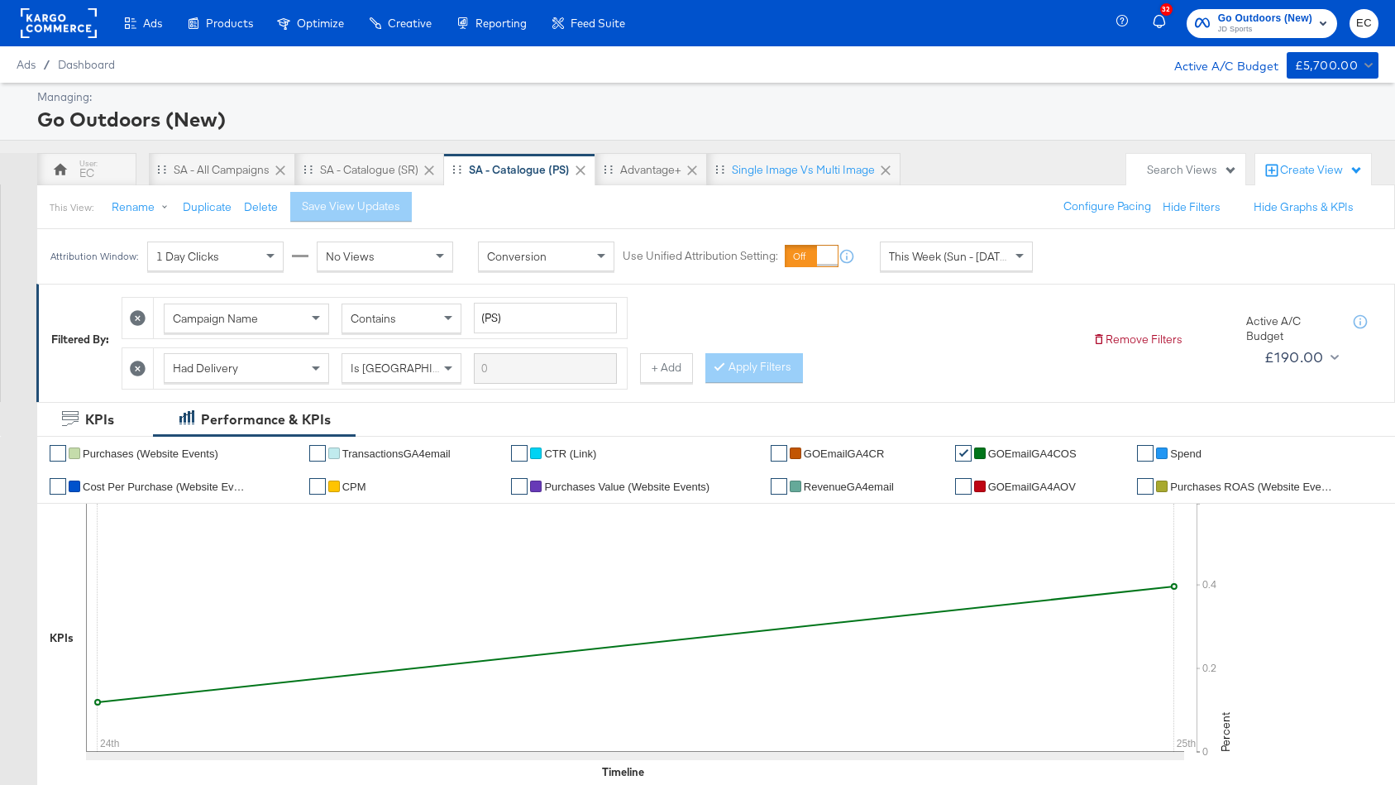  I want to click on div: Advantage+, so click(651, 169).